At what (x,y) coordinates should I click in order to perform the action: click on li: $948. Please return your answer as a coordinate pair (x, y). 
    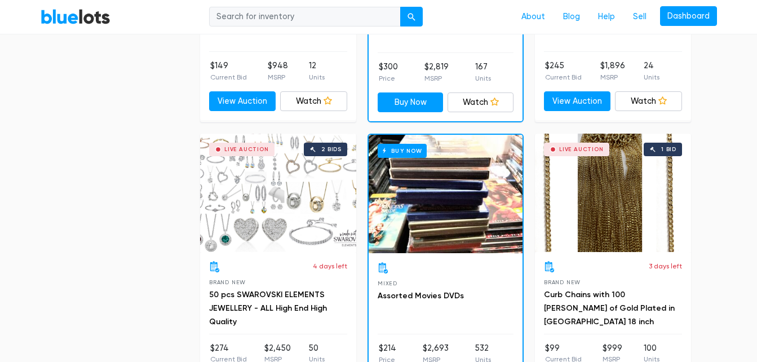
    Looking at the image, I should click on (278, 71).